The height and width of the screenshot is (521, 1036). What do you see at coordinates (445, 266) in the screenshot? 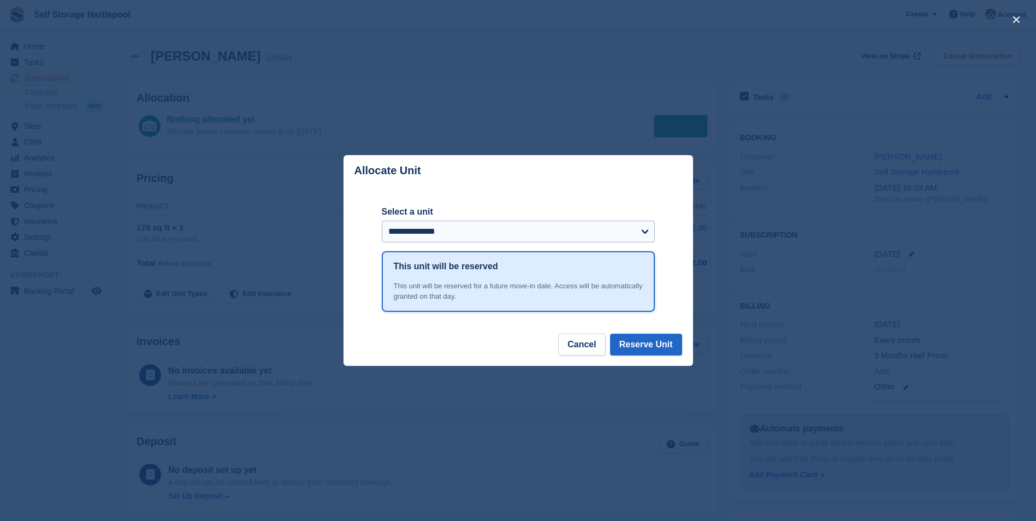
I see `h1: This unit will be reserved` at bounding box center [445, 266].